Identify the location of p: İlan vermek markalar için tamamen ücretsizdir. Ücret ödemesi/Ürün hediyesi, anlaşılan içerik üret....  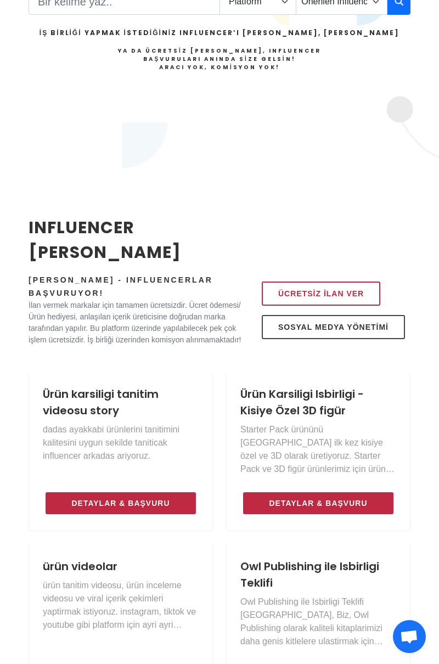
(137, 323).